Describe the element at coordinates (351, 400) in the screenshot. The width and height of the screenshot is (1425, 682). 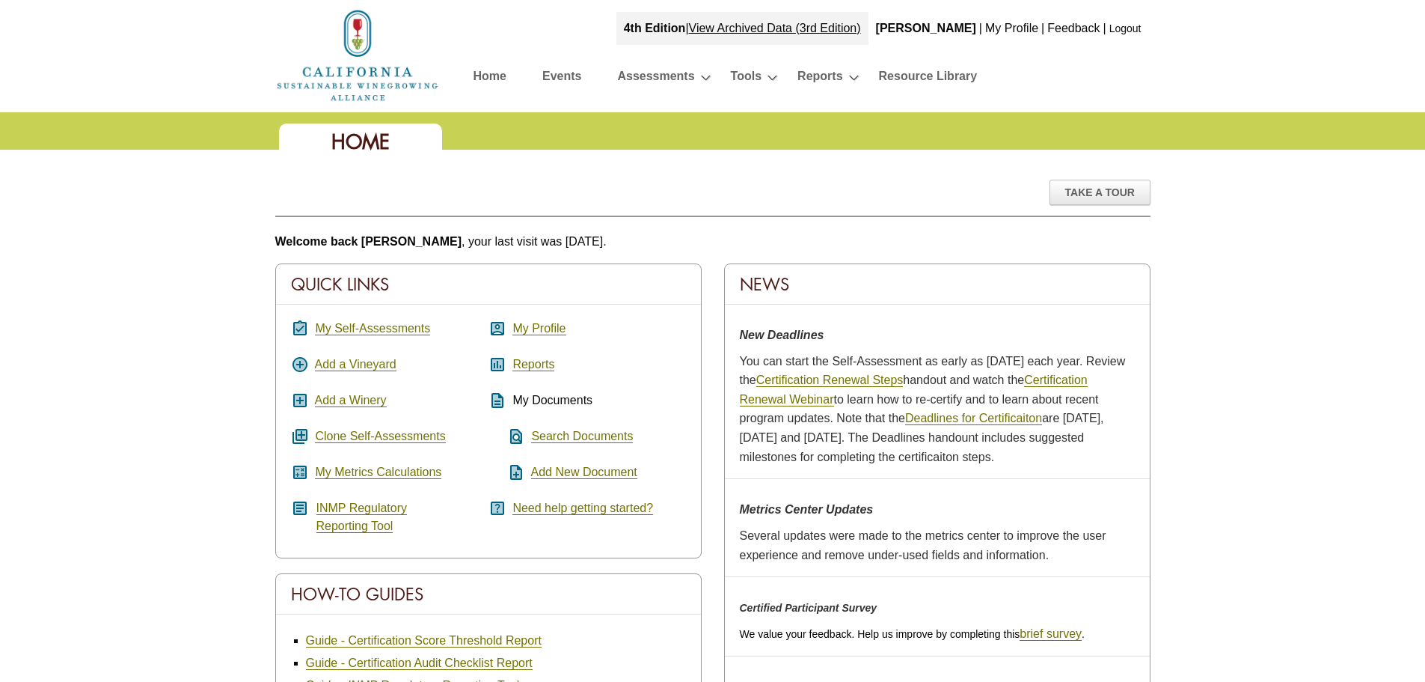
I see `a: Add a Winery` at that location.